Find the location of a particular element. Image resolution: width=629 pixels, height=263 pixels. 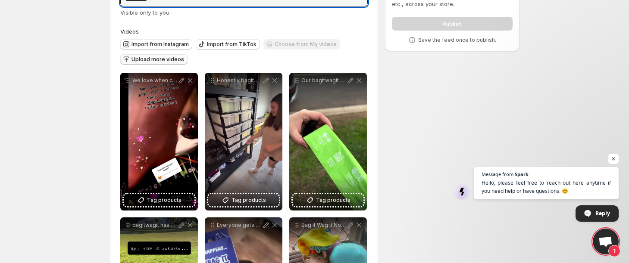

span: 1 is located at coordinates (614, 251).